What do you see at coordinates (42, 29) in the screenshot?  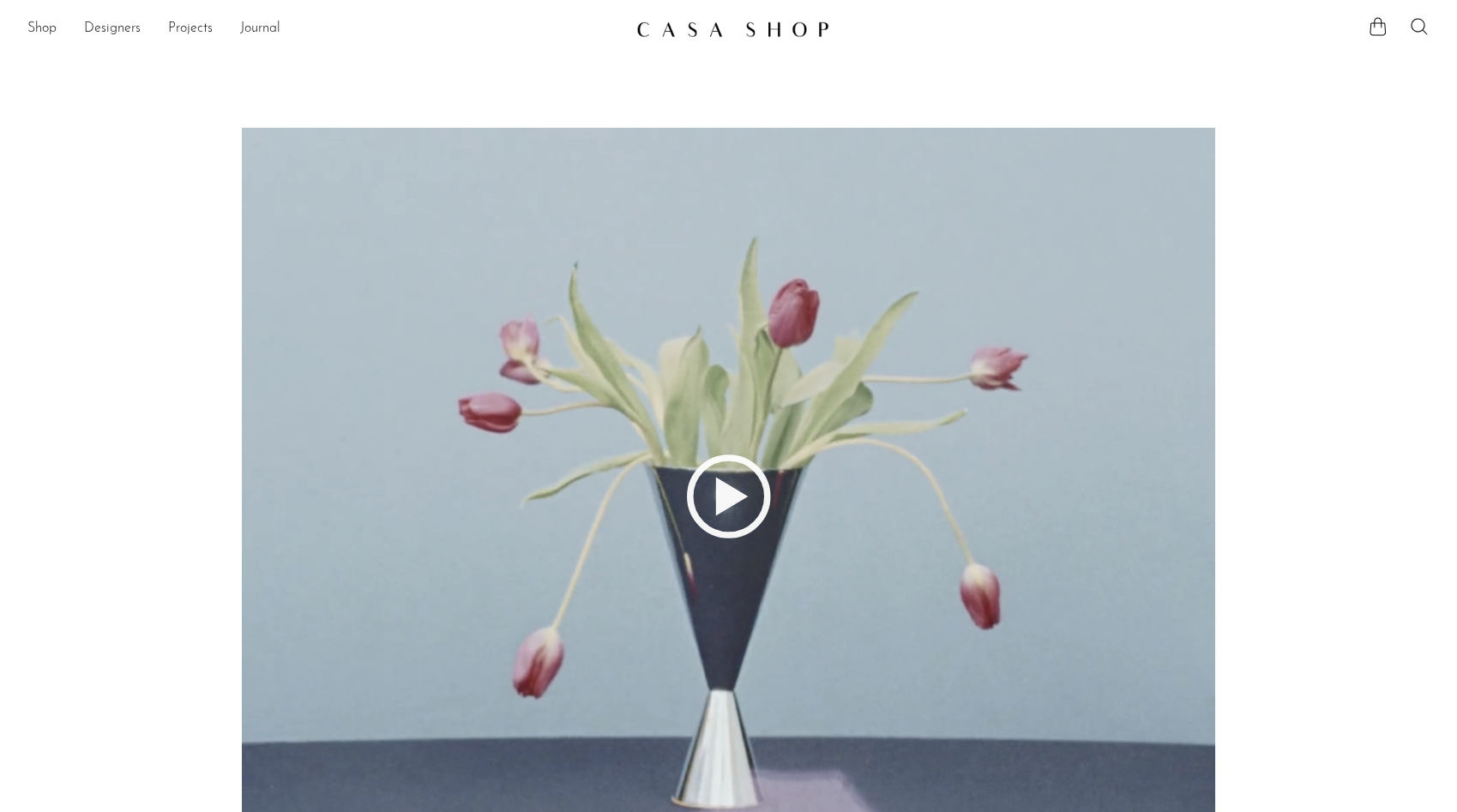 I see `a: Shop` at bounding box center [42, 29].